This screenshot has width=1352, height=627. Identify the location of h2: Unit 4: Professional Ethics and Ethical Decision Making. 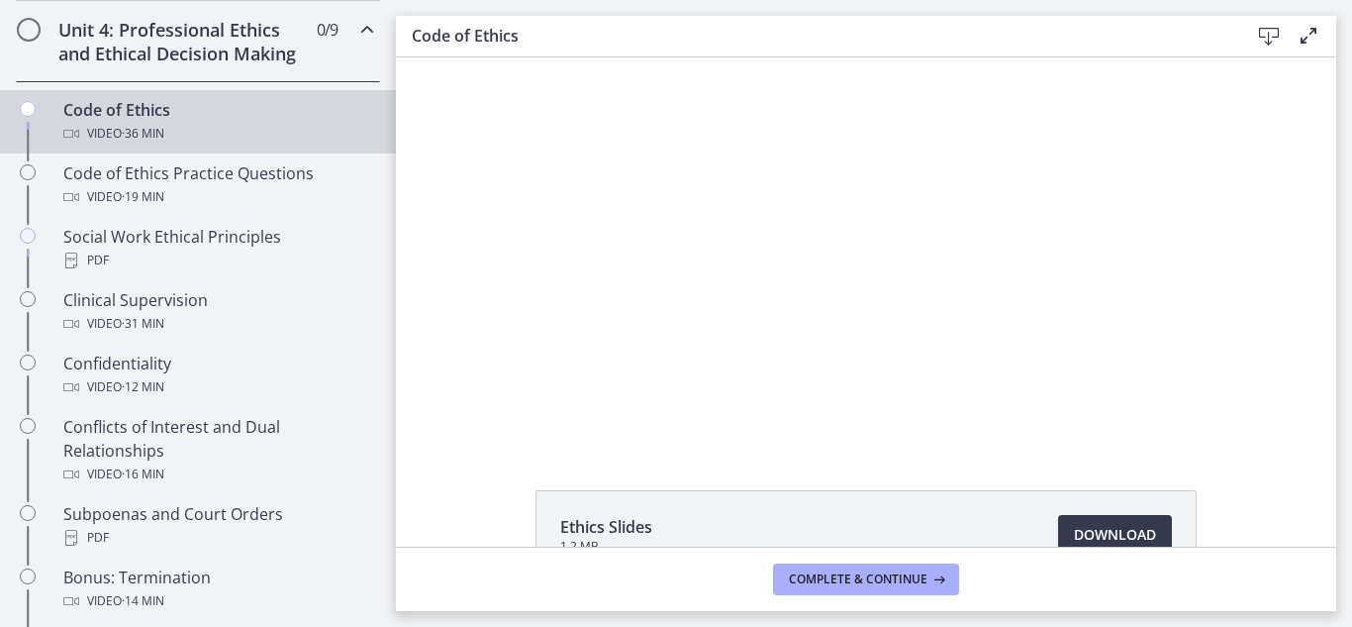
(179, 42).